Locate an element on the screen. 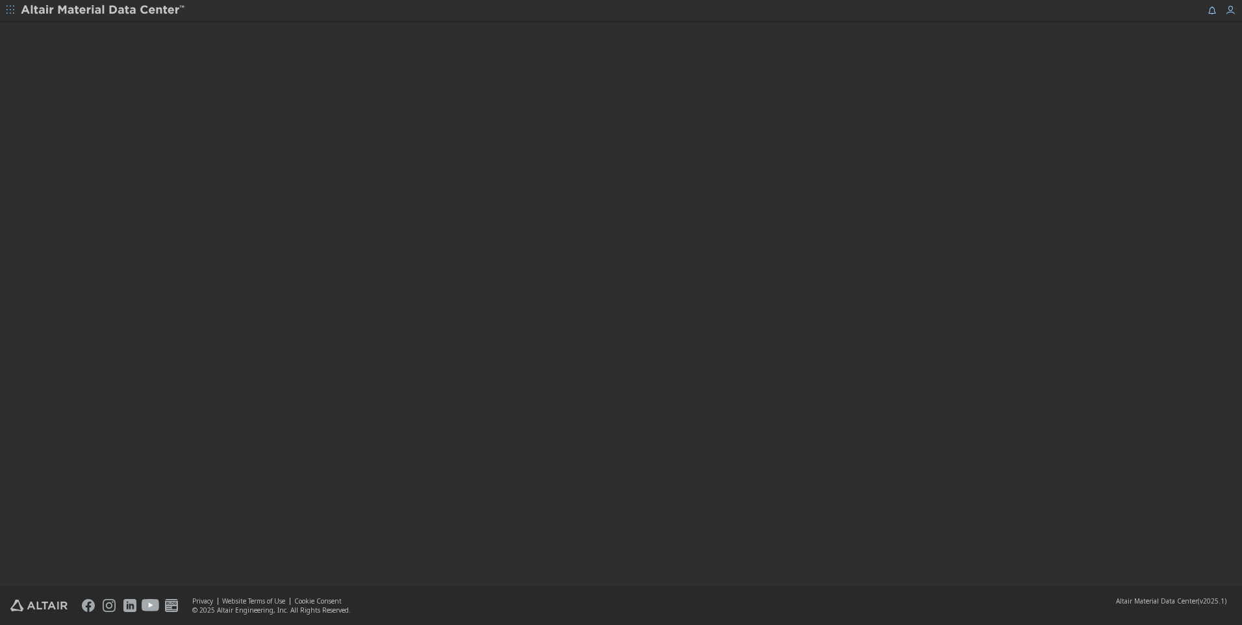 Image resolution: width=1242 pixels, height=625 pixels. img: Altair Engineering is located at coordinates (39, 605).